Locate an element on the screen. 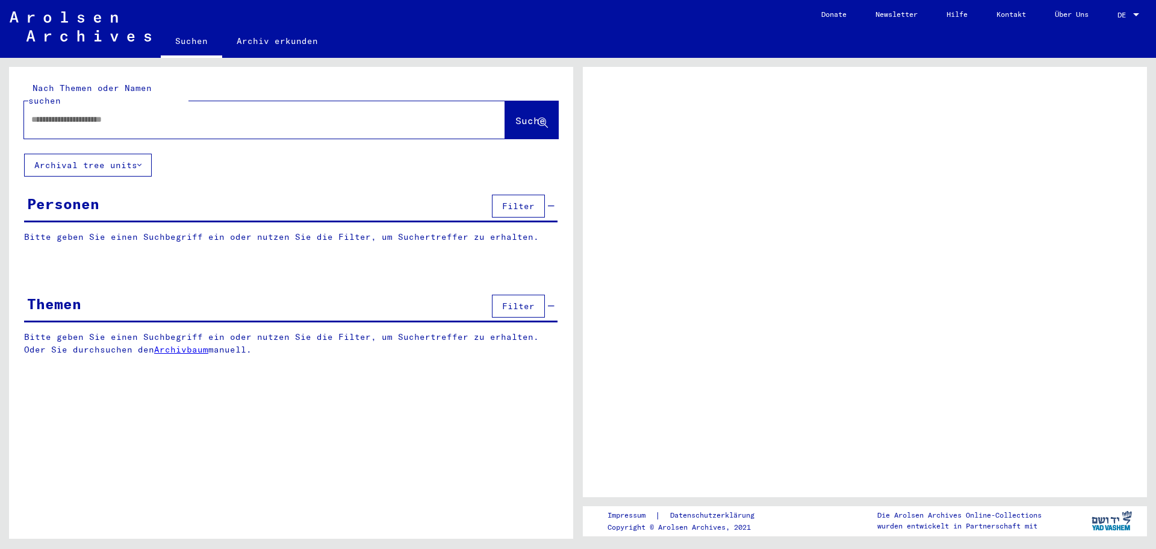 The width and height of the screenshot is (1156, 549). span: Suche is located at coordinates (531, 120).